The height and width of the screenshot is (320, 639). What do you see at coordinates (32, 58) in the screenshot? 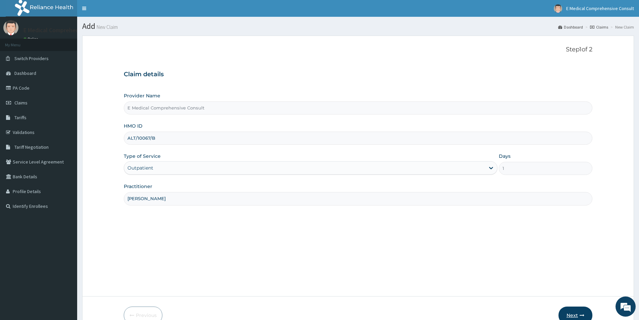
I see `span: Switch Providers` at bounding box center [32, 58].